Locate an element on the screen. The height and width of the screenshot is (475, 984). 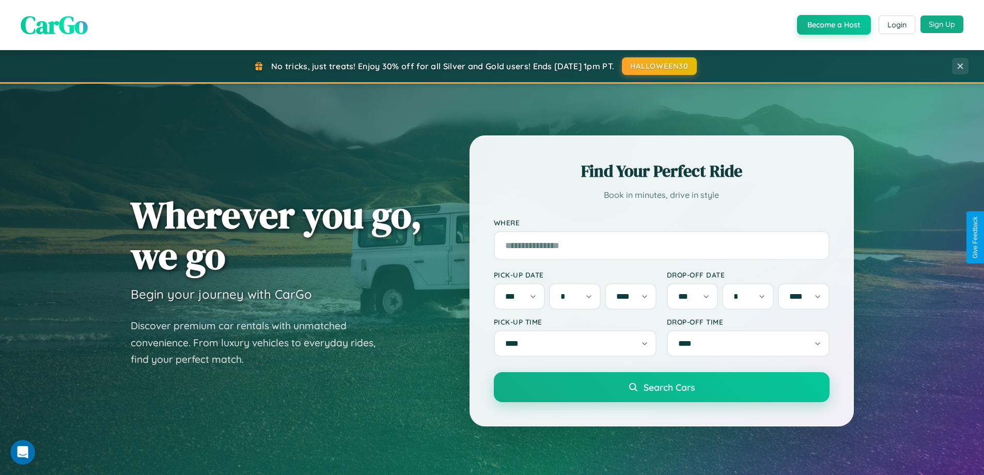
label: Pick-up Date is located at coordinates (575, 274).